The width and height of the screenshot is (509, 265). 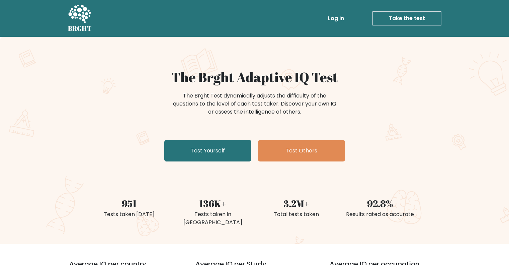 I want to click on div: Total tests taken, so click(x=296, y=214).